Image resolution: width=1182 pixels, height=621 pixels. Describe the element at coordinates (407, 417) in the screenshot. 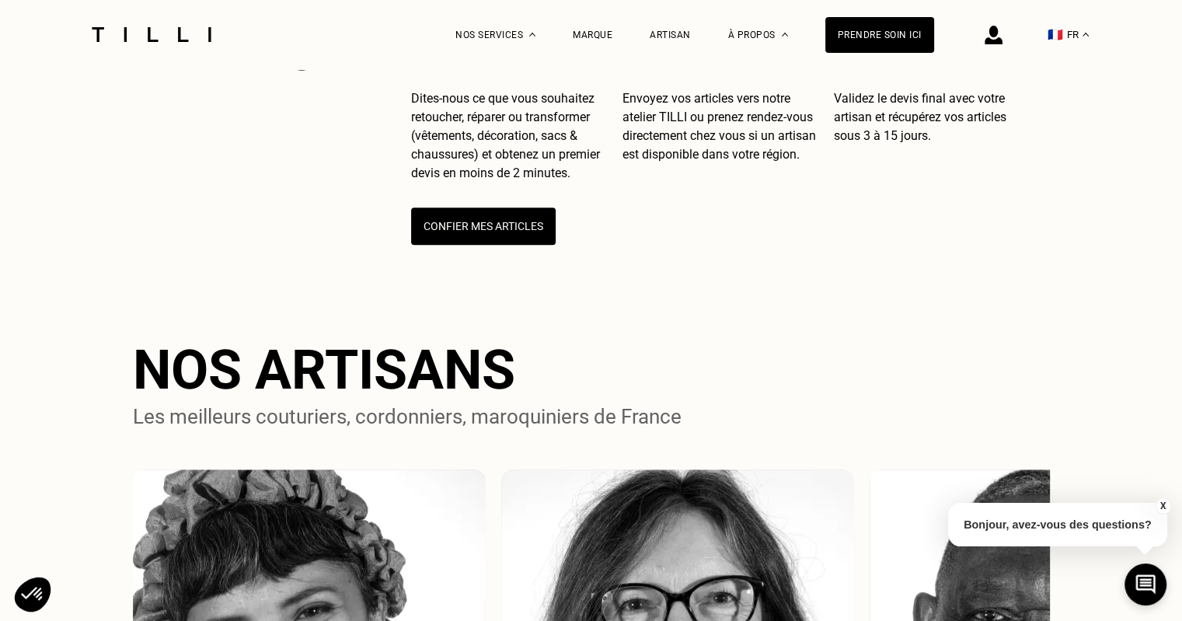

I see `p: Les meilleurs couturiers, cordonniers, maroquiniers de France` at that location.